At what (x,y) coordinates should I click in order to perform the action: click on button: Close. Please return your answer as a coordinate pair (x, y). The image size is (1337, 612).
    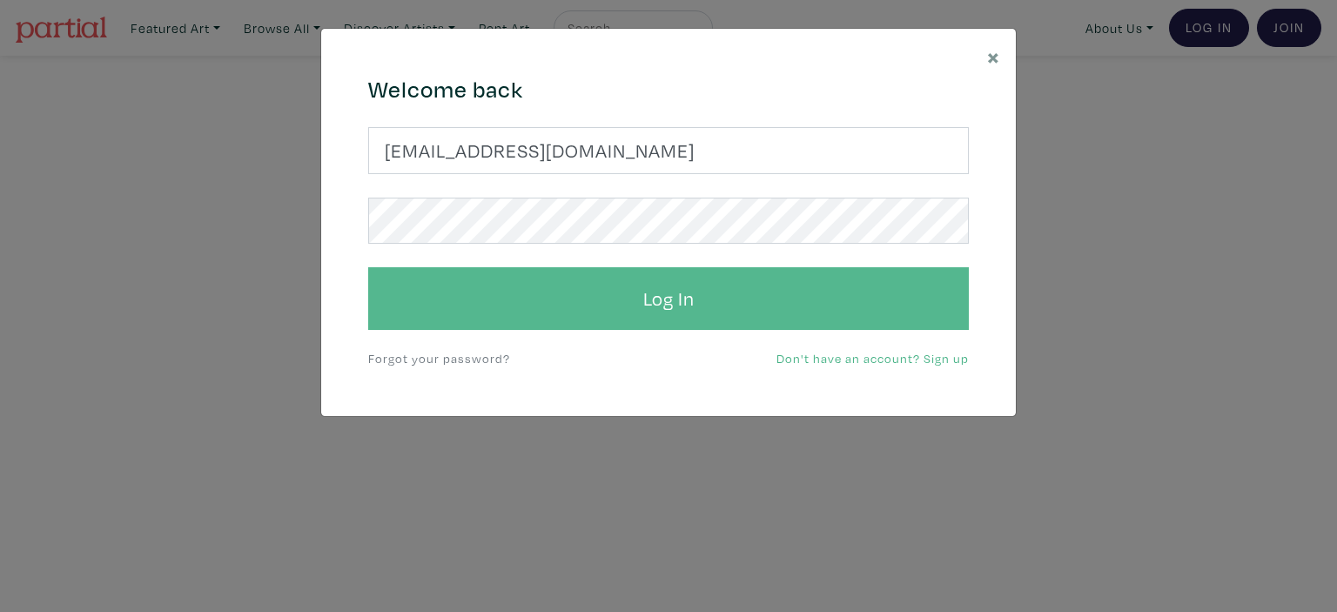
    Looking at the image, I should click on (993, 56).